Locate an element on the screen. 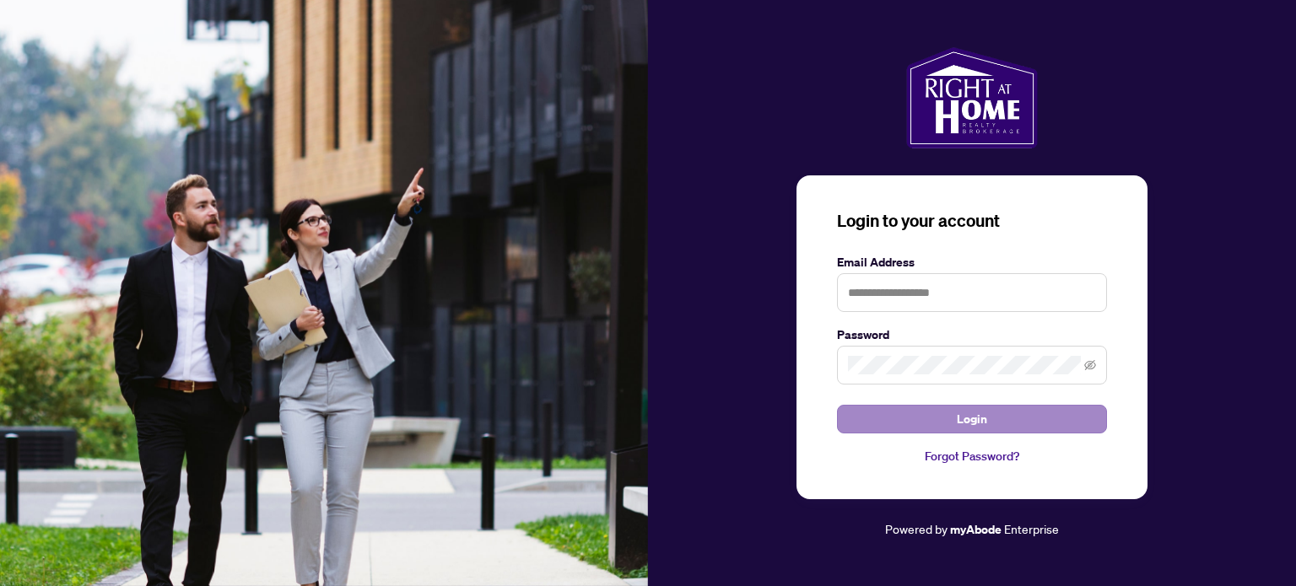 This screenshot has width=1296, height=586. label: Password is located at coordinates (972, 335).